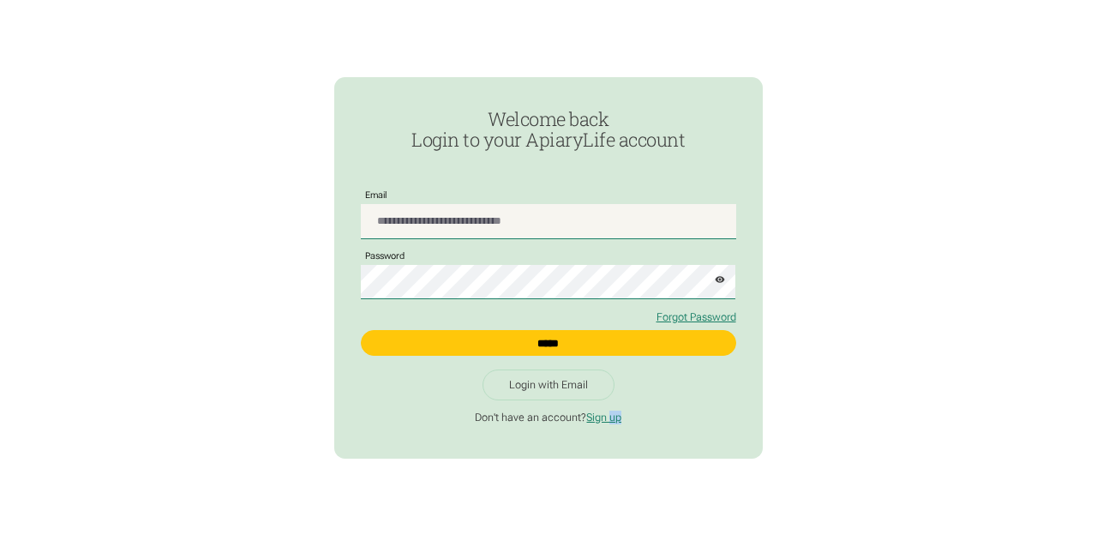 This screenshot has width=1097, height=541. I want to click on a: Forgot Password, so click(696, 316).